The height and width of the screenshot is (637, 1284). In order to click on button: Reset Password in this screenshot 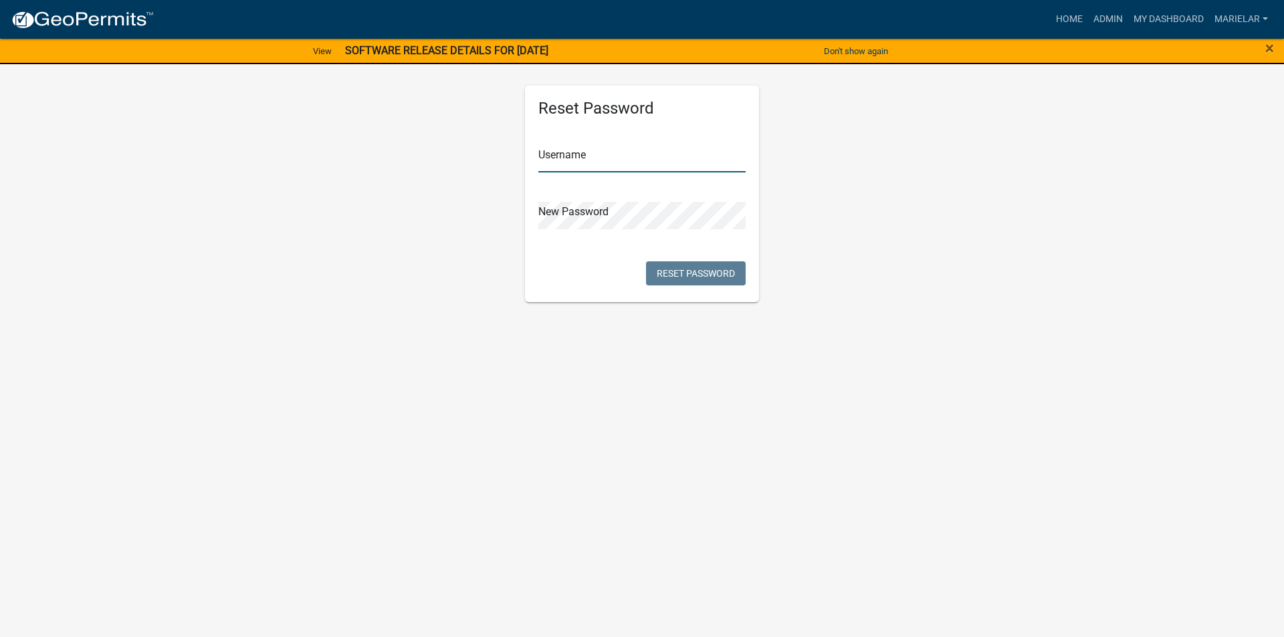, I will do `click(696, 274)`.